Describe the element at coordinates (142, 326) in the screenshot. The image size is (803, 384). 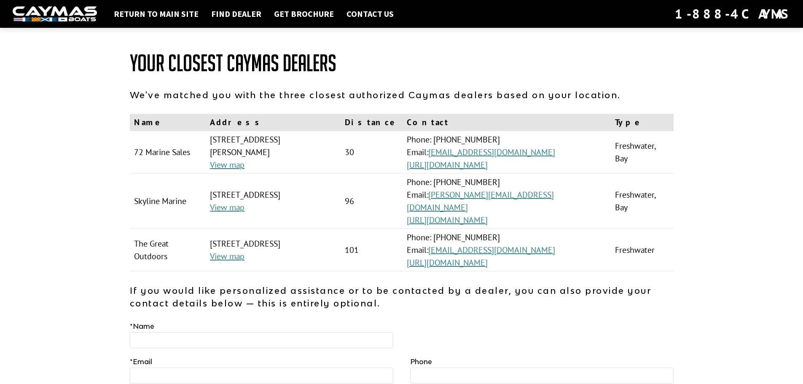
I see `label: Name` at that location.